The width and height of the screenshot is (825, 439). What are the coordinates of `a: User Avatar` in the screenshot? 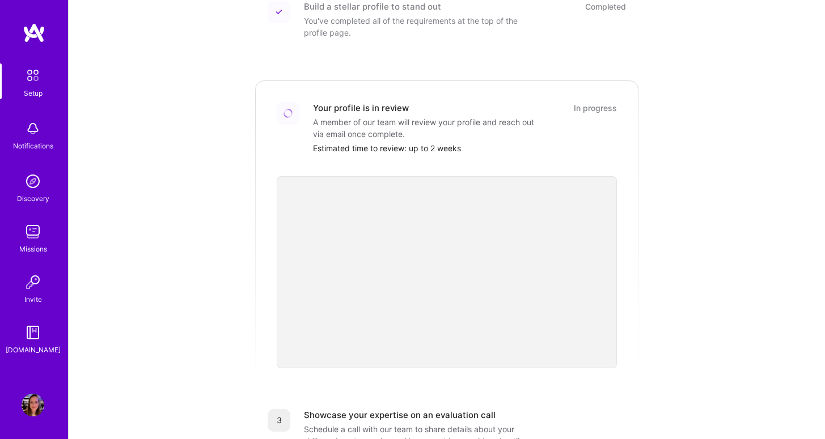 It's located at (33, 405).